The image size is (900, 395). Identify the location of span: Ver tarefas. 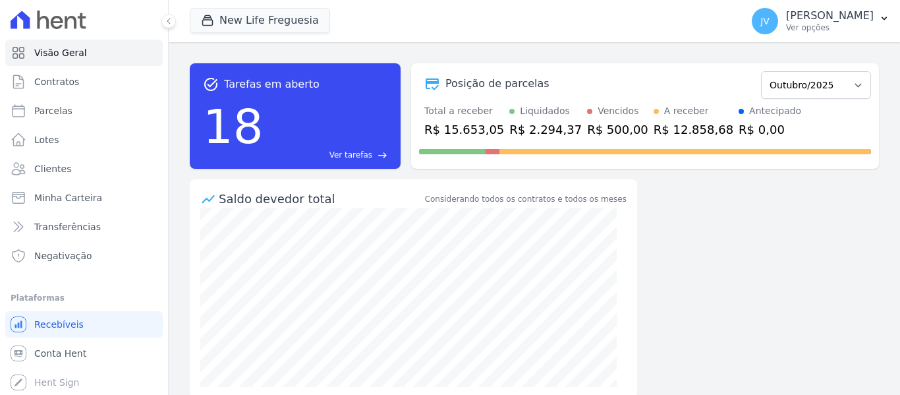
(351, 155).